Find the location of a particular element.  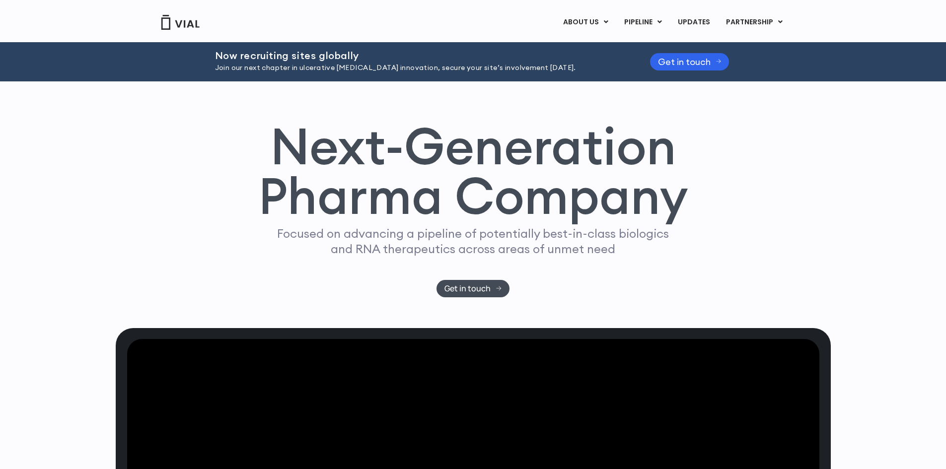

a: ABOUT USMenu Toggle is located at coordinates (585, 22).